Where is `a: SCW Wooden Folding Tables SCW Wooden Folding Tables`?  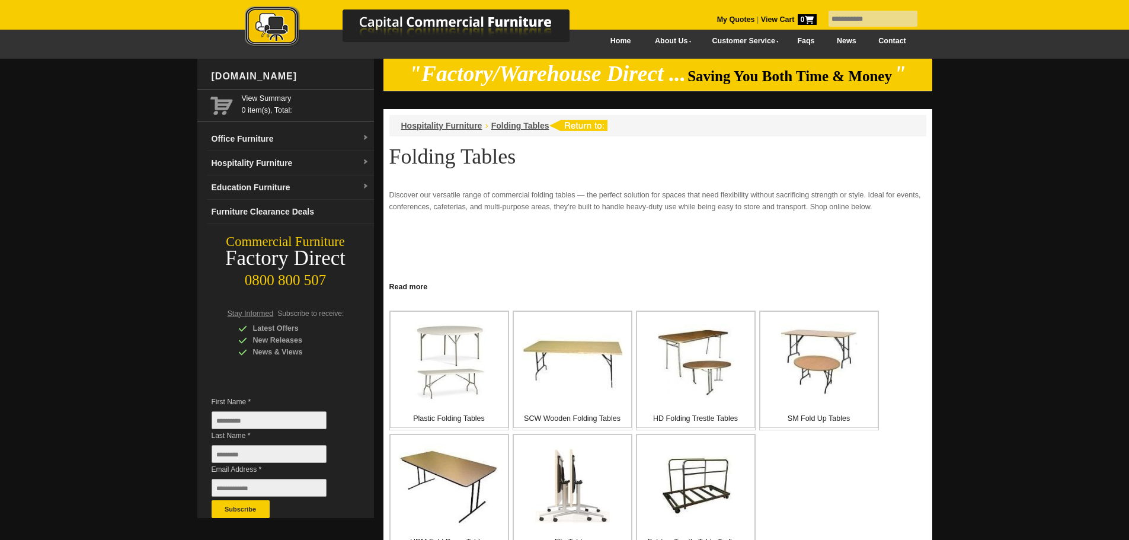
a: SCW Wooden Folding Tables SCW Wooden Folding Tables is located at coordinates (573, 370).